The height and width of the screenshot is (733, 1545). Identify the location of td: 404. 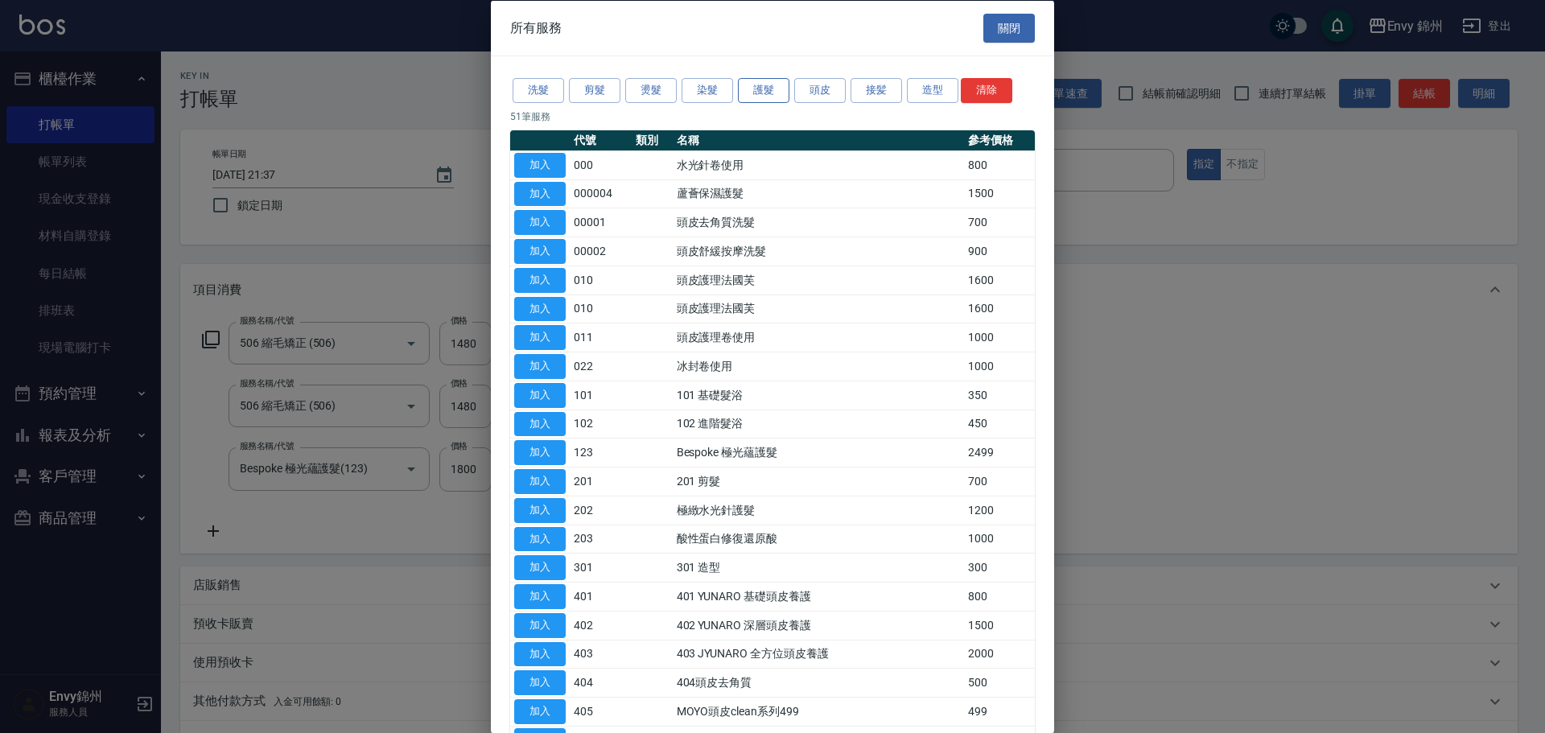
(600, 682).